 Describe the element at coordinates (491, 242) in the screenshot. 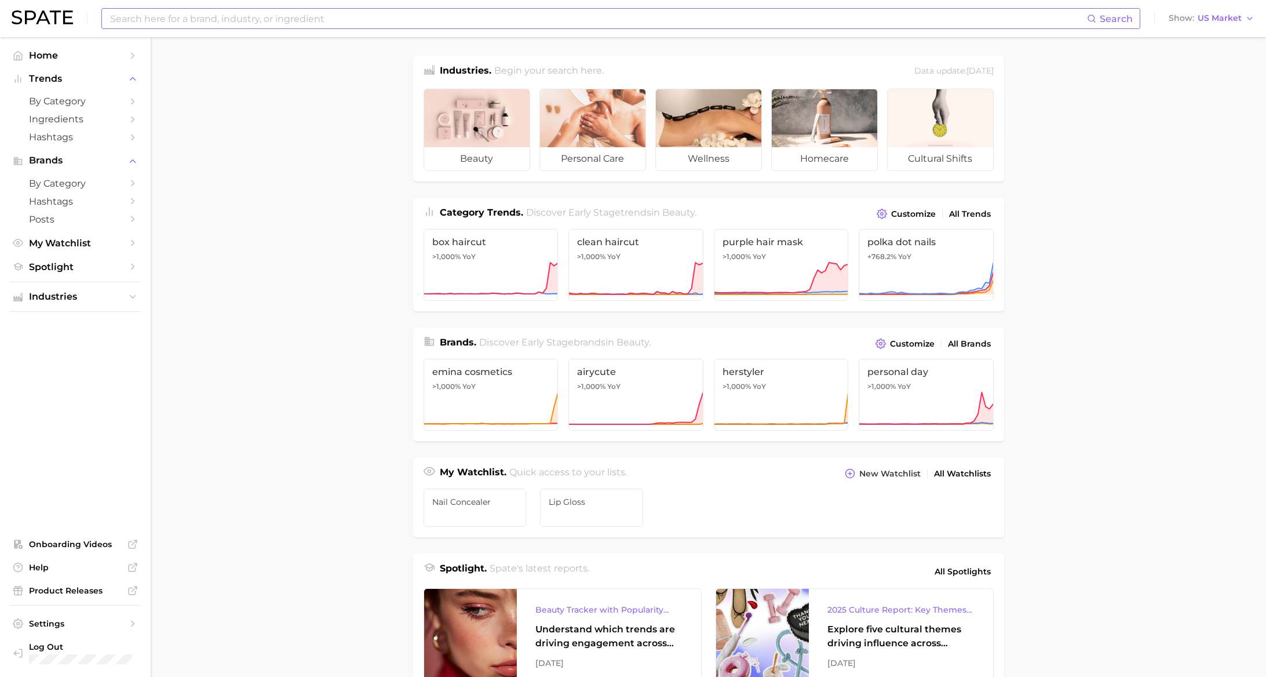

I see `span: box haircut` at that location.